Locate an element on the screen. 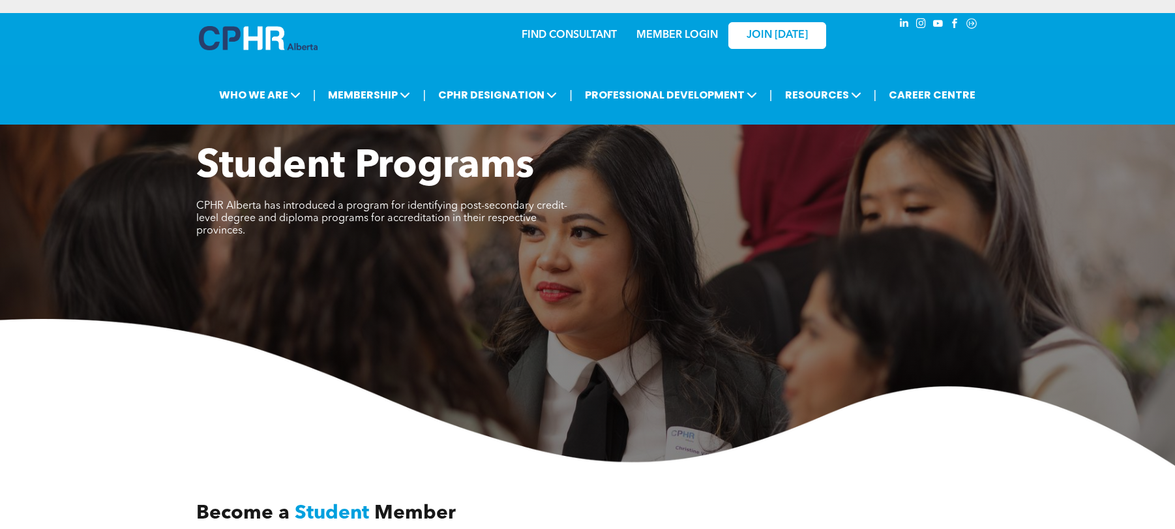  img: A blue and white logo for cp alberta is located at coordinates (258, 38).